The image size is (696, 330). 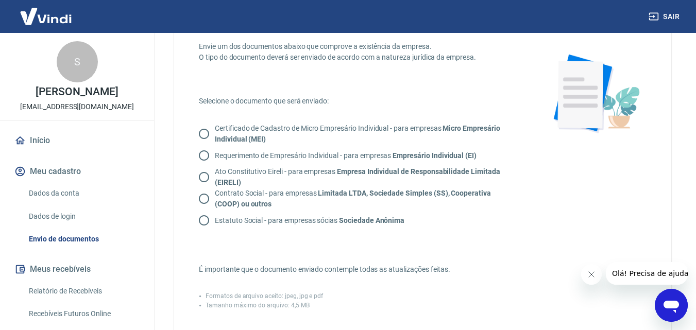 What do you see at coordinates (83, 291) in the screenshot?
I see `a: Relatório de Recebíveis` at bounding box center [83, 291].